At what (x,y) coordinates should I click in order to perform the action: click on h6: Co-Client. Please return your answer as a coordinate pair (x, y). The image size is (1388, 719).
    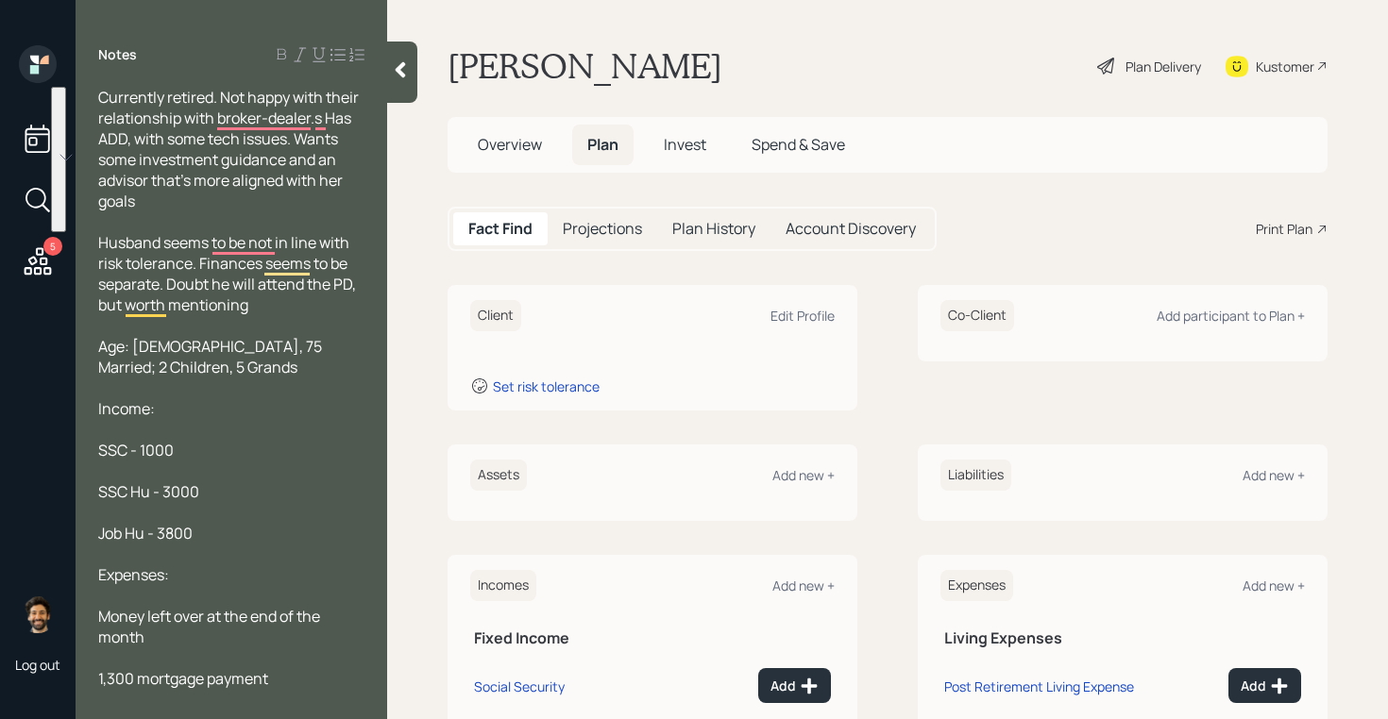
    Looking at the image, I should click on (977, 315).